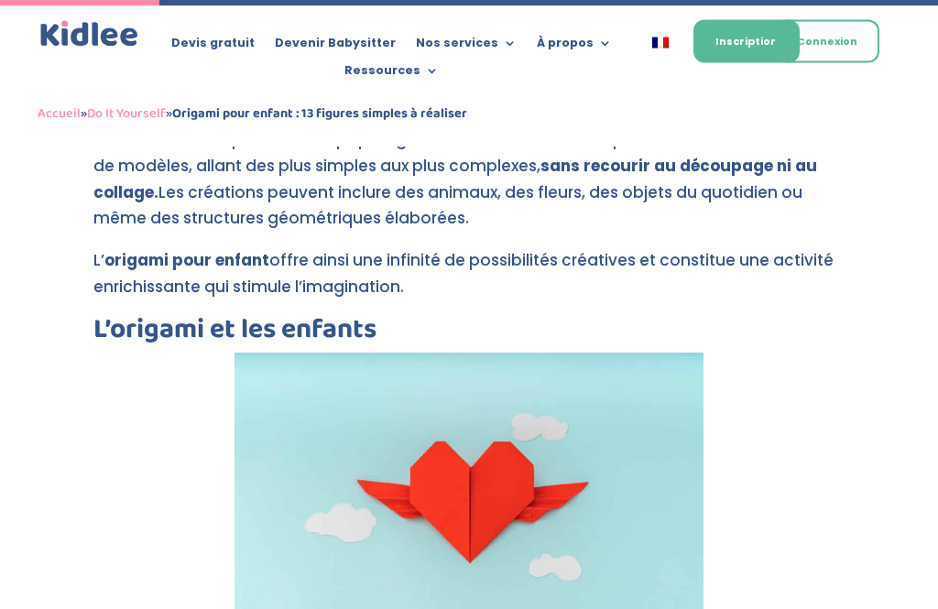  Describe the element at coordinates (468, 188) in the screenshot. I see `p: À l’aide d’une simple feuille de papier, généralement carrée, il est possible de créer une variét...` at that location.